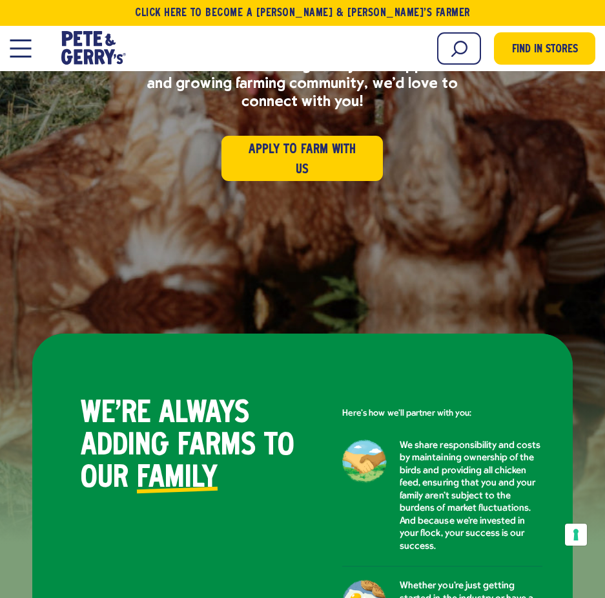  Describe the element at coordinates (545, 48) in the screenshot. I see `a: Find in Stores` at that location.